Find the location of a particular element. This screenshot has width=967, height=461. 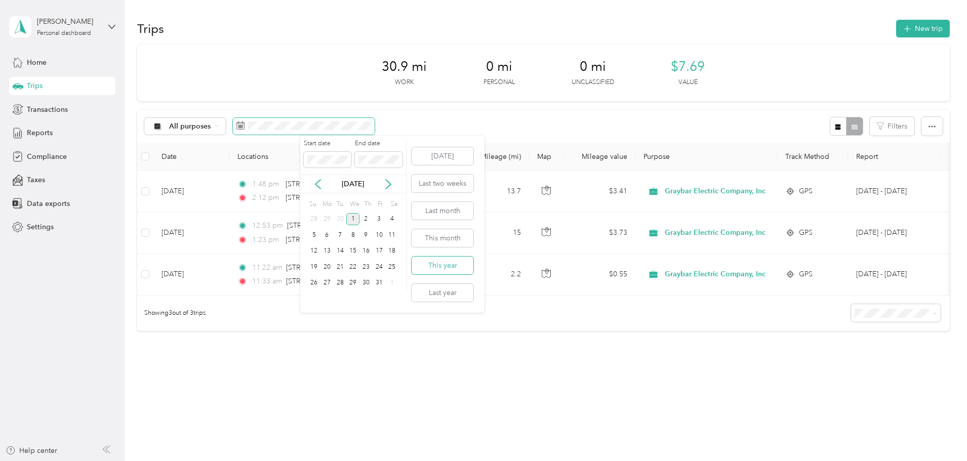

label: End date is located at coordinates (379, 144).